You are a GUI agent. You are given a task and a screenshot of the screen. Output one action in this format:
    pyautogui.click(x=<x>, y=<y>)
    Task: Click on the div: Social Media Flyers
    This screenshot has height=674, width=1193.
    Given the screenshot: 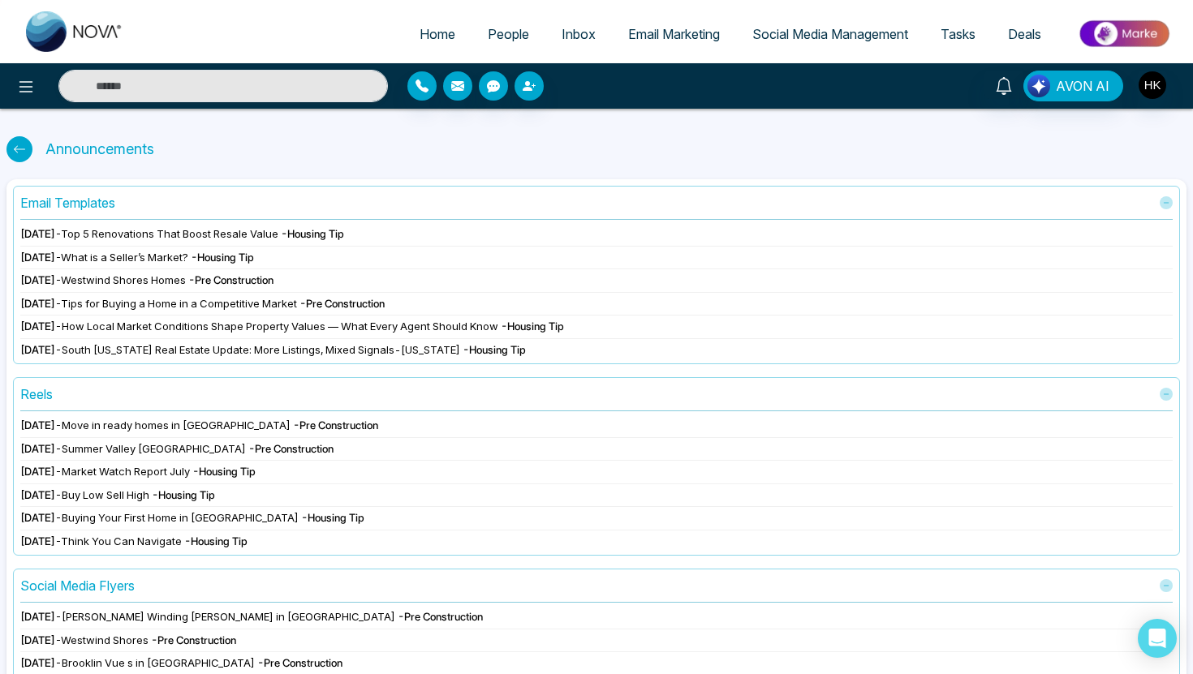 What is the action you would take?
    pyautogui.click(x=77, y=586)
    